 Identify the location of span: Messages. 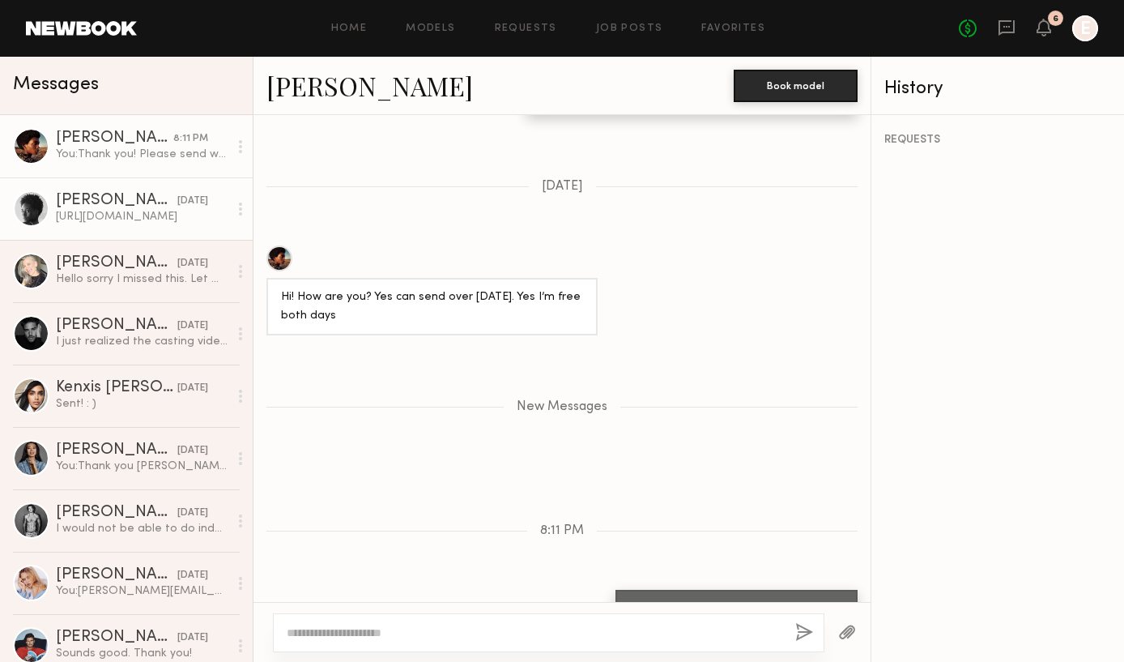
(56, 84).